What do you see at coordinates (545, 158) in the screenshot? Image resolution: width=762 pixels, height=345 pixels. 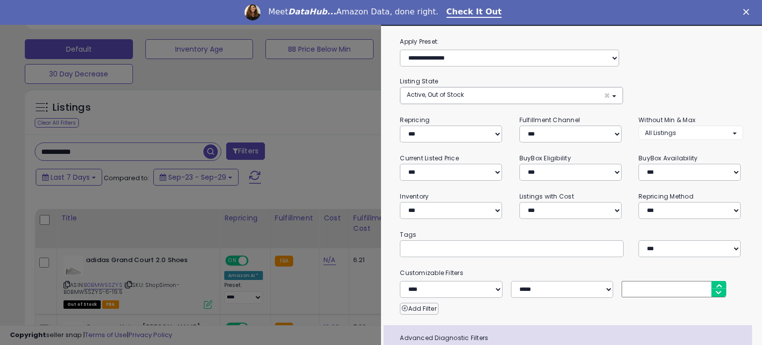 I see `small: BuyBox Eligibility` at bounding box center [545, 158].